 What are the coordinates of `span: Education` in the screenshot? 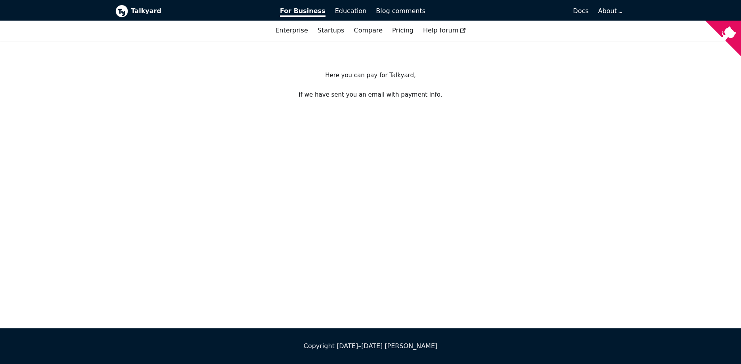 It's located at (351, 11).